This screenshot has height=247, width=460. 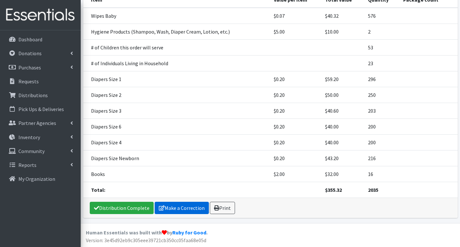 I want to click on td: 203, so click(x=381, y=111).